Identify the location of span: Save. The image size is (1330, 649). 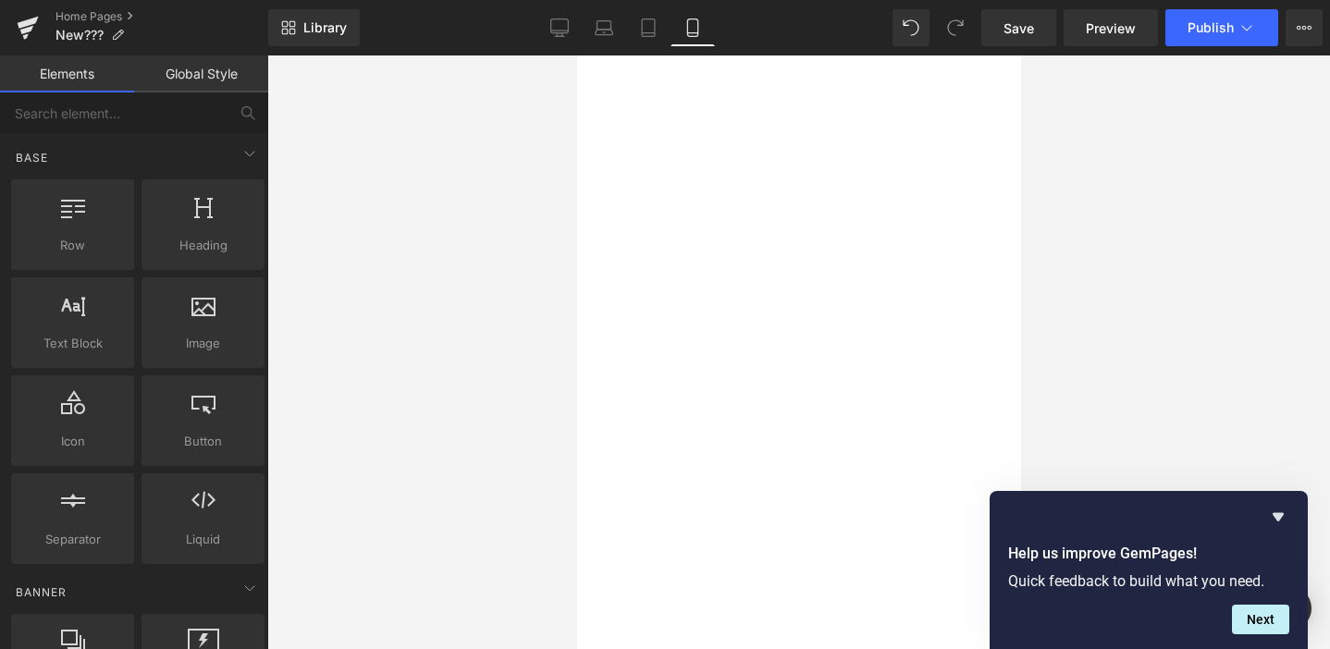
(1018, 28).